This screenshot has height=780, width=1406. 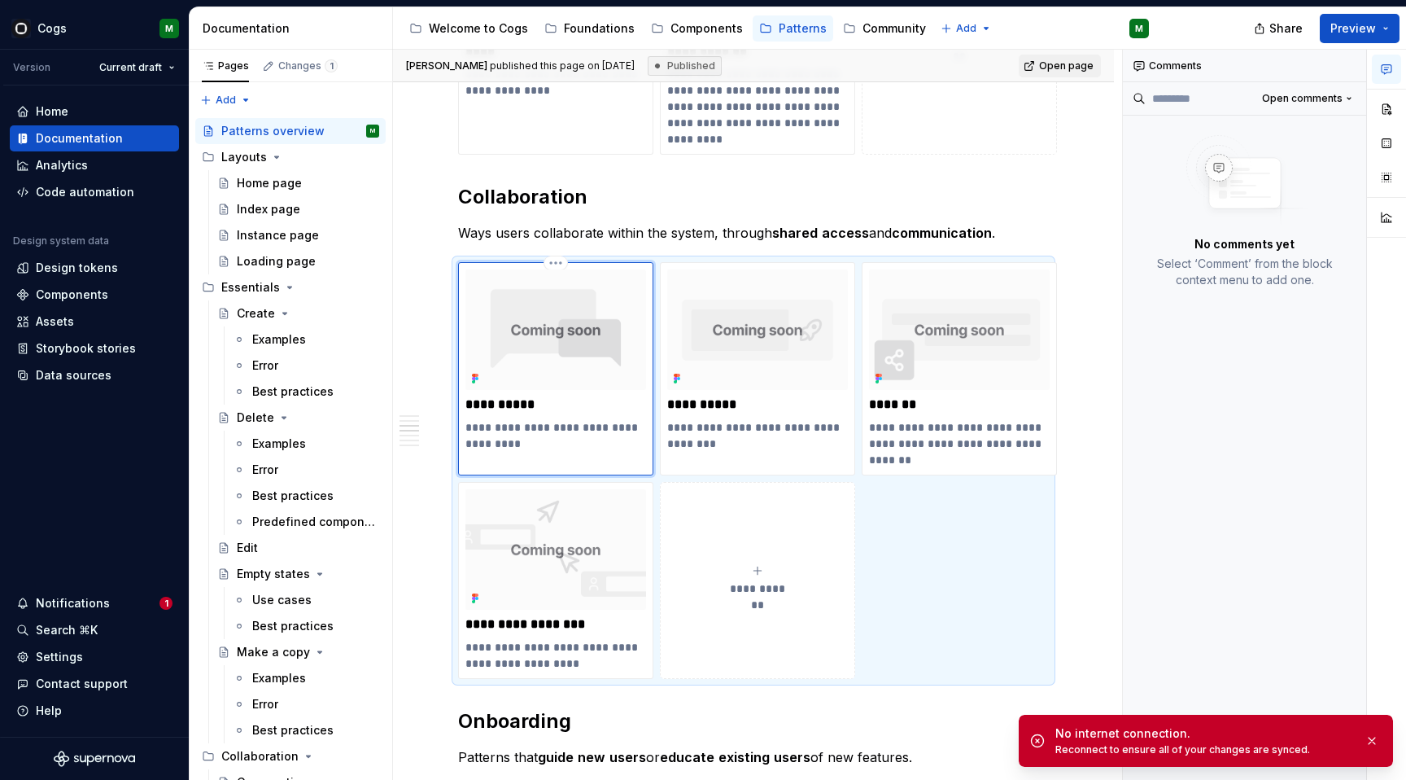 I want to click on span: Add, so click(x=225, y=100).